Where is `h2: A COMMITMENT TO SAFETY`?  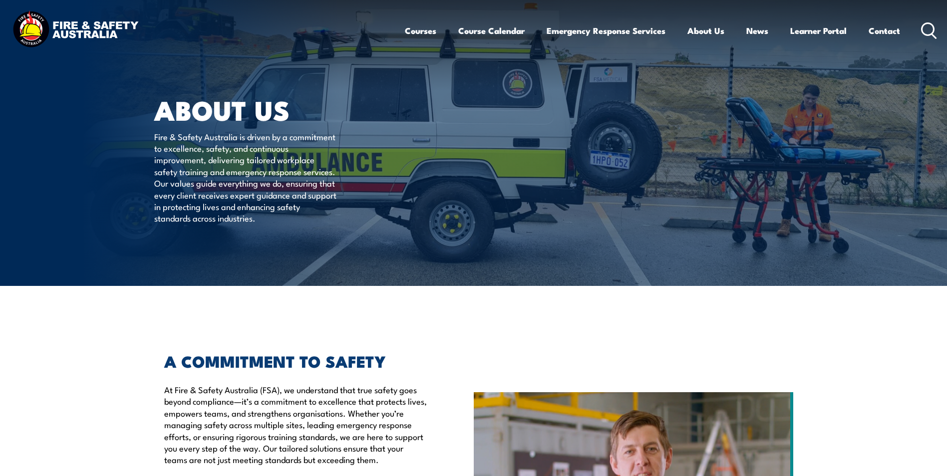 h2: A COMMITMENT TO SAFETY is located at coordinates (296, 361).